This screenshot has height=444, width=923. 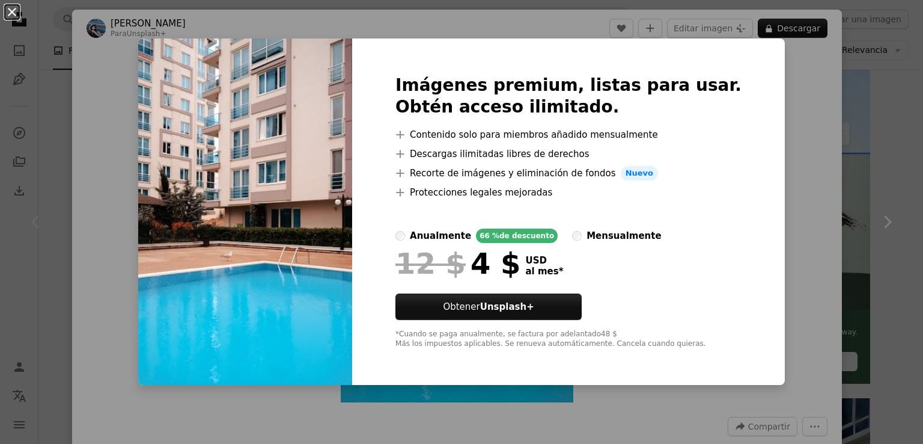 I want to click on span: al mes *, so click(x=544, y=271).